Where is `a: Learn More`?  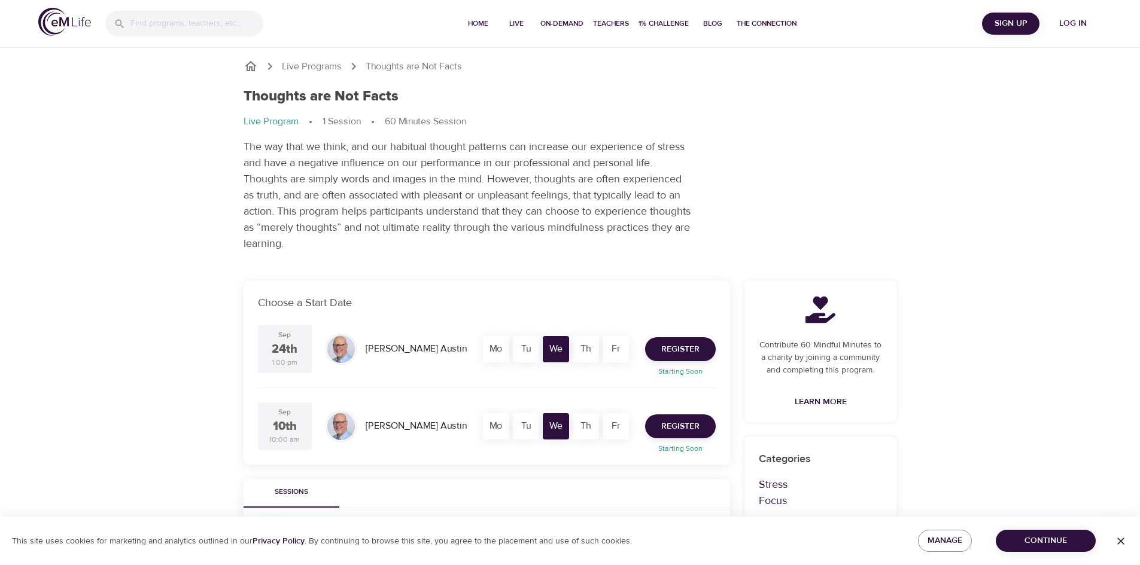 a: Learn More is located at coordinates (820, 402).